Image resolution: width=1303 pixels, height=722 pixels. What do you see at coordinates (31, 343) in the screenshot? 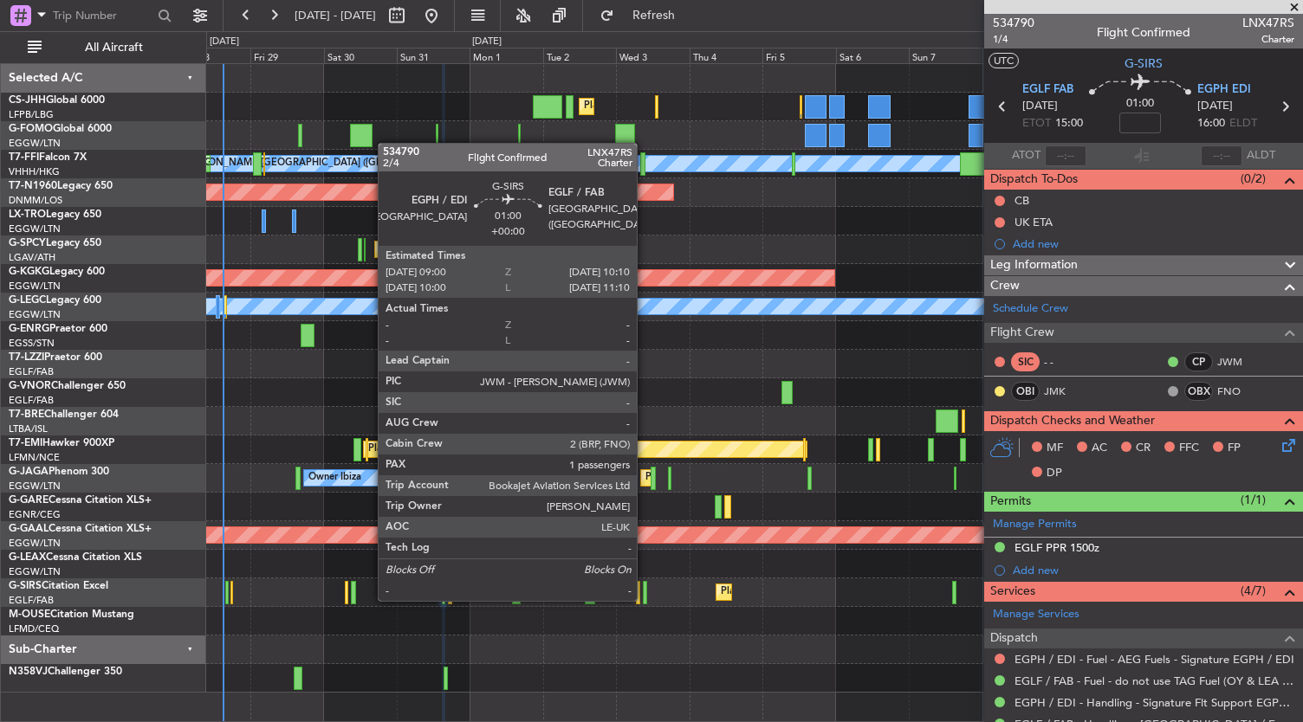
I see `a: EGSS/STN` at bounding box center [31, 343].